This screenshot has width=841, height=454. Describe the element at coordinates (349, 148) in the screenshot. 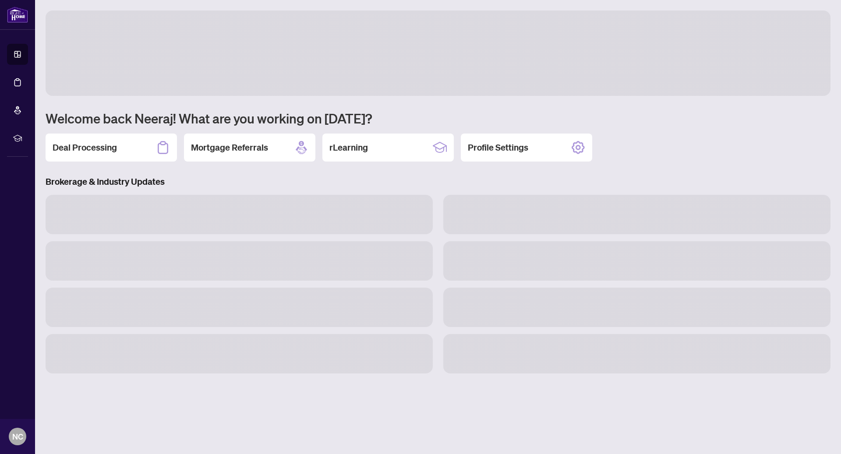

I see `h2: rLearning` at that location.